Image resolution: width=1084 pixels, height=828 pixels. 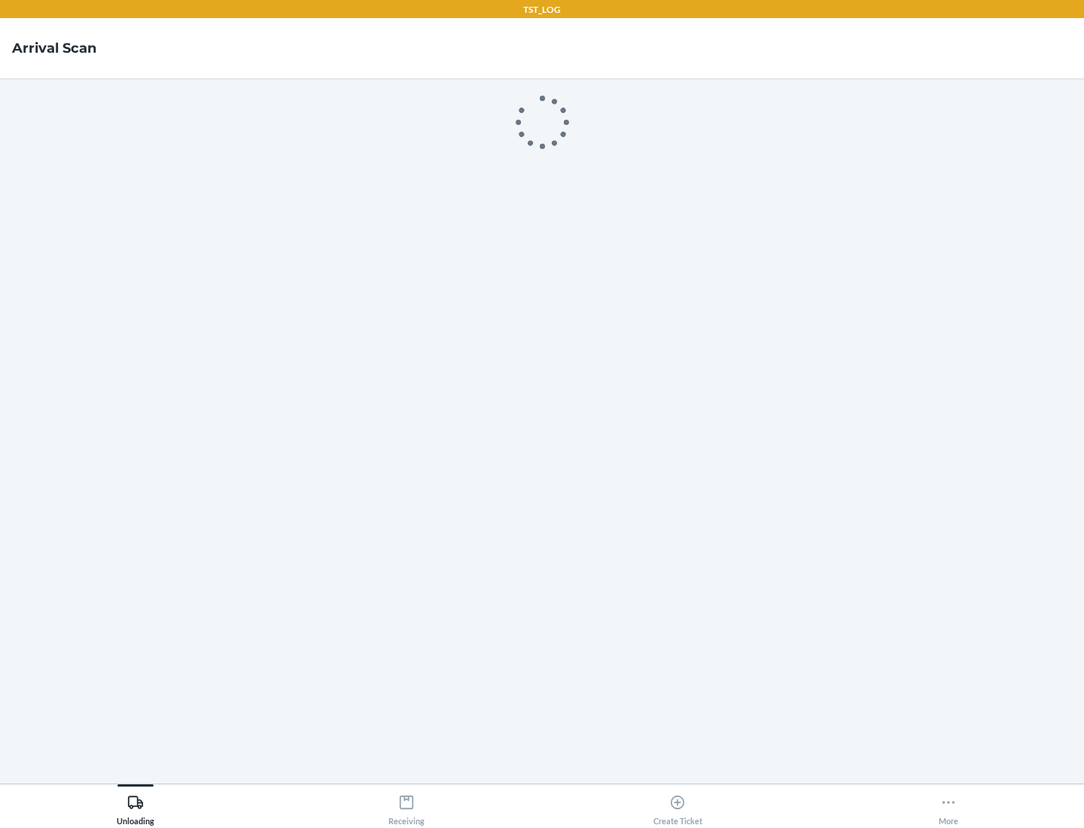 I want to click on div: Receiving, so click(x=406, y=807).